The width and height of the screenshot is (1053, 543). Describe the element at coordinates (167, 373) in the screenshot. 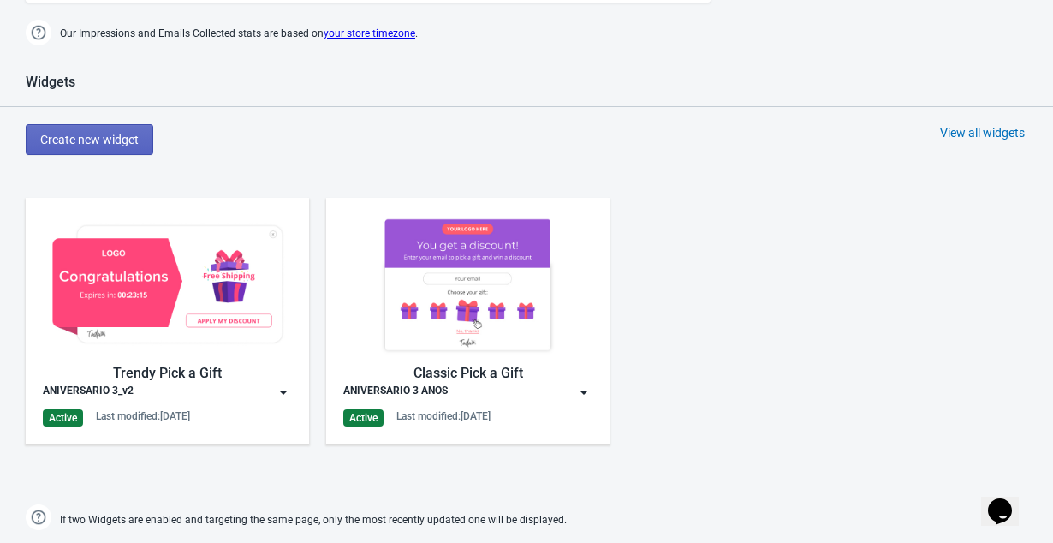

I see `div: Trendy Pick a Gift` at that location.